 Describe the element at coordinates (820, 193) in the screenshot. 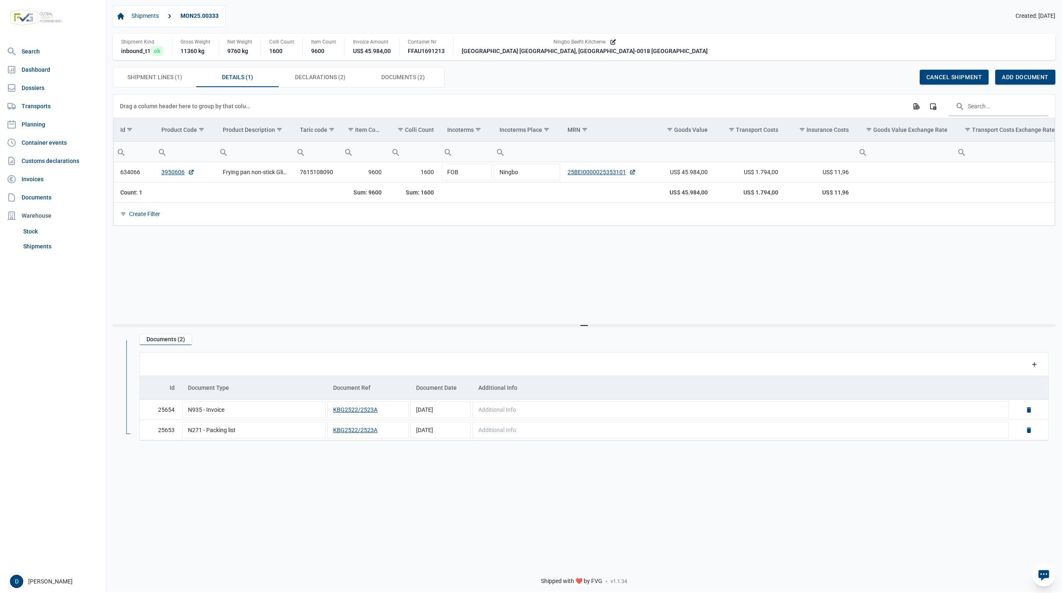

I see `div: Insurance Costs US$ 11,96` at that location.